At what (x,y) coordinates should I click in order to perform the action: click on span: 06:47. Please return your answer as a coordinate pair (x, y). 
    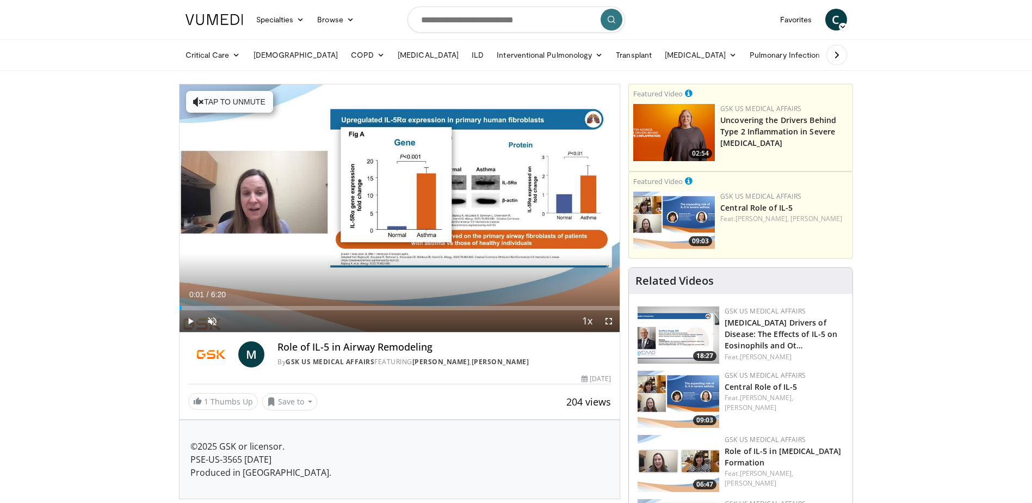
    Looking at the image, I should click on (705, 484).